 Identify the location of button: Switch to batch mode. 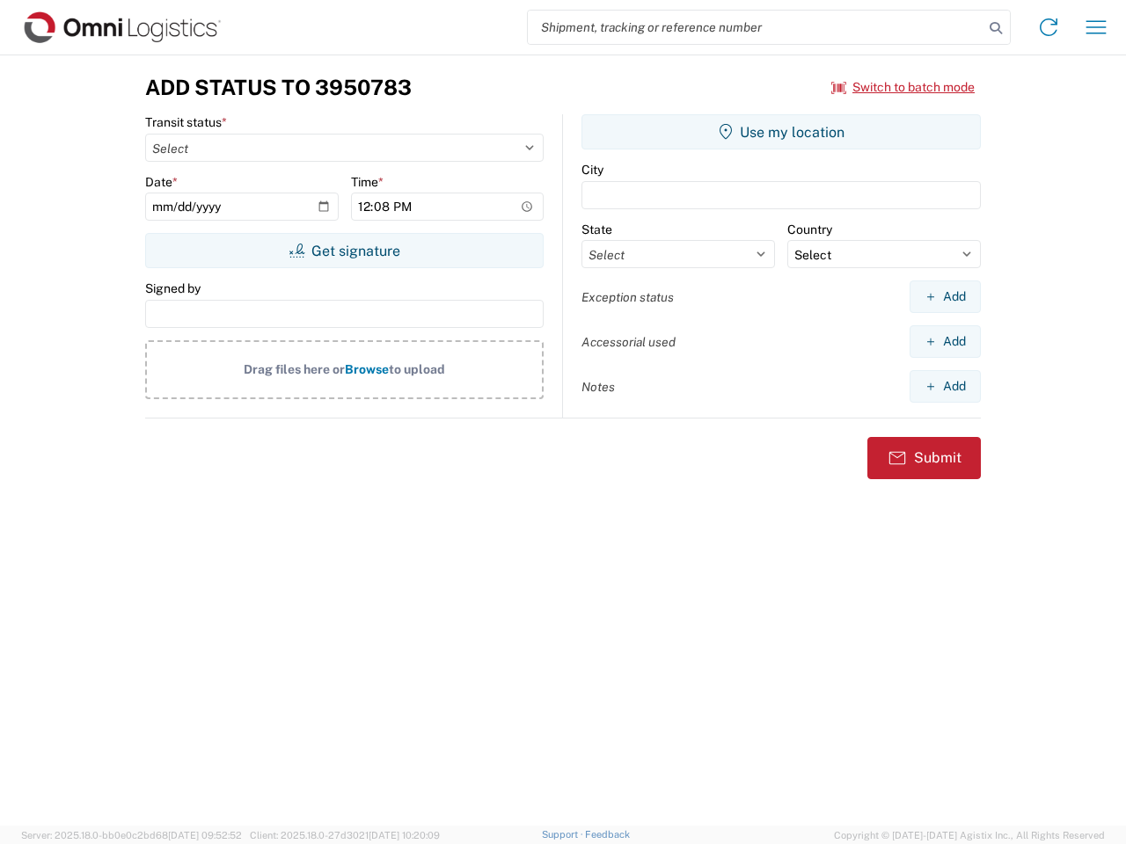
(902, 87).